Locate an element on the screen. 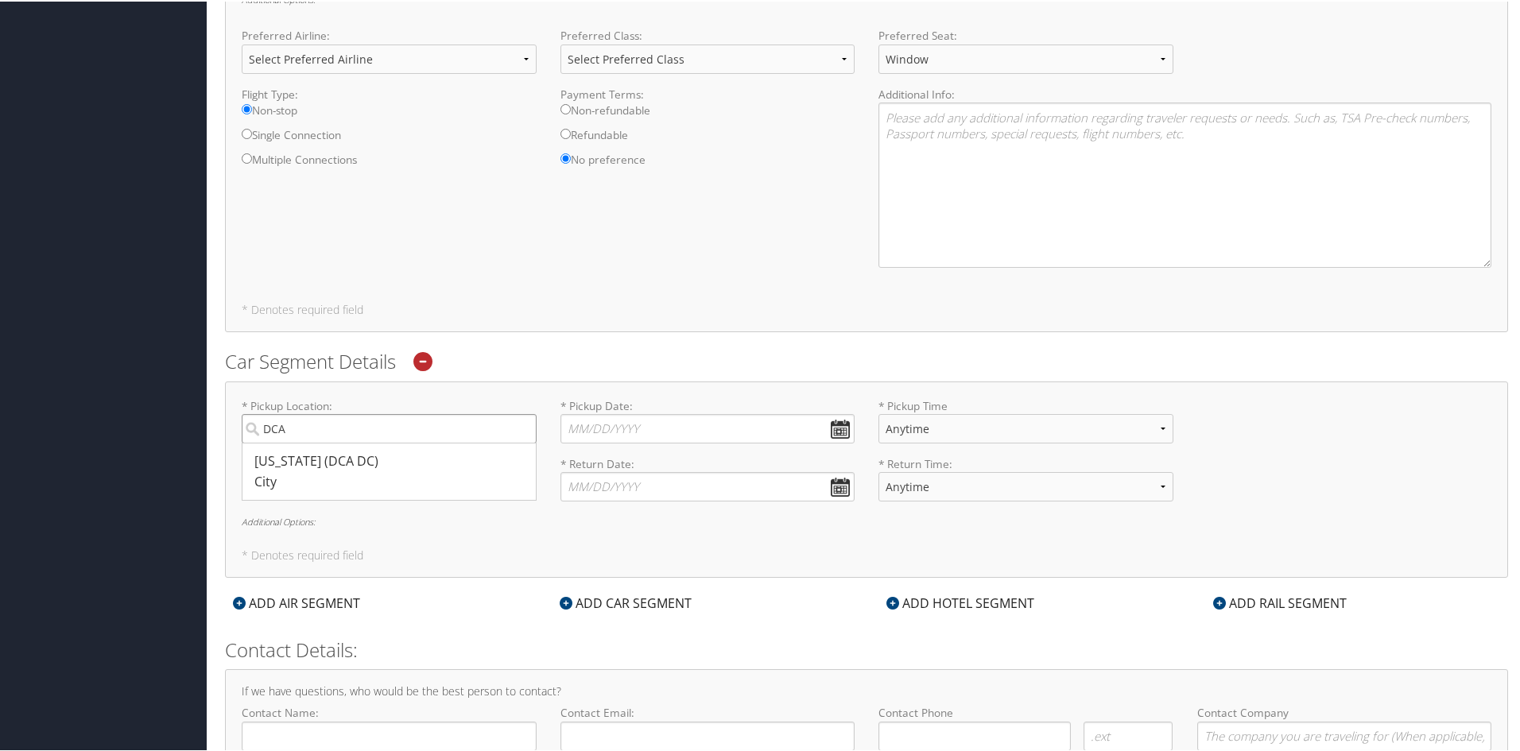 The width and height of the screenshot is (1520, 751). div: ADD CAR SEGMENT is located at coordinates (626, 602).